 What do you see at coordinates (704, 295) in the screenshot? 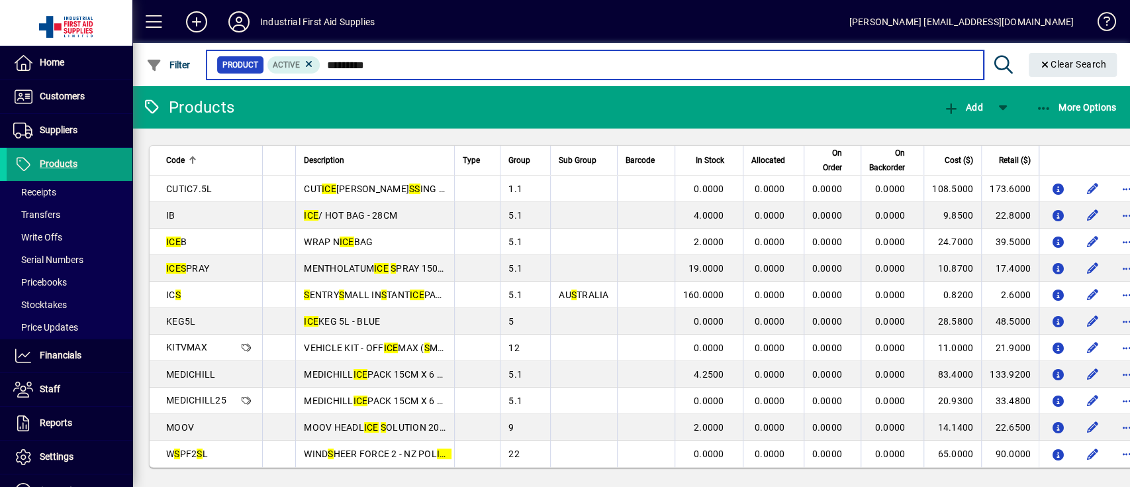
I see `span: 160.0000` at bounding box center [704, 295].